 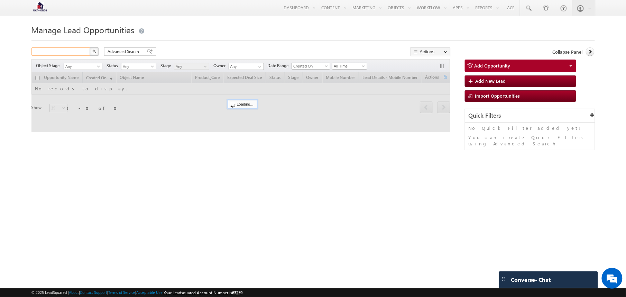 What do you see at coordinates (492, 65) in the screenshot?
I see `span: Add Opportunity` at bounding box center [492, 65].